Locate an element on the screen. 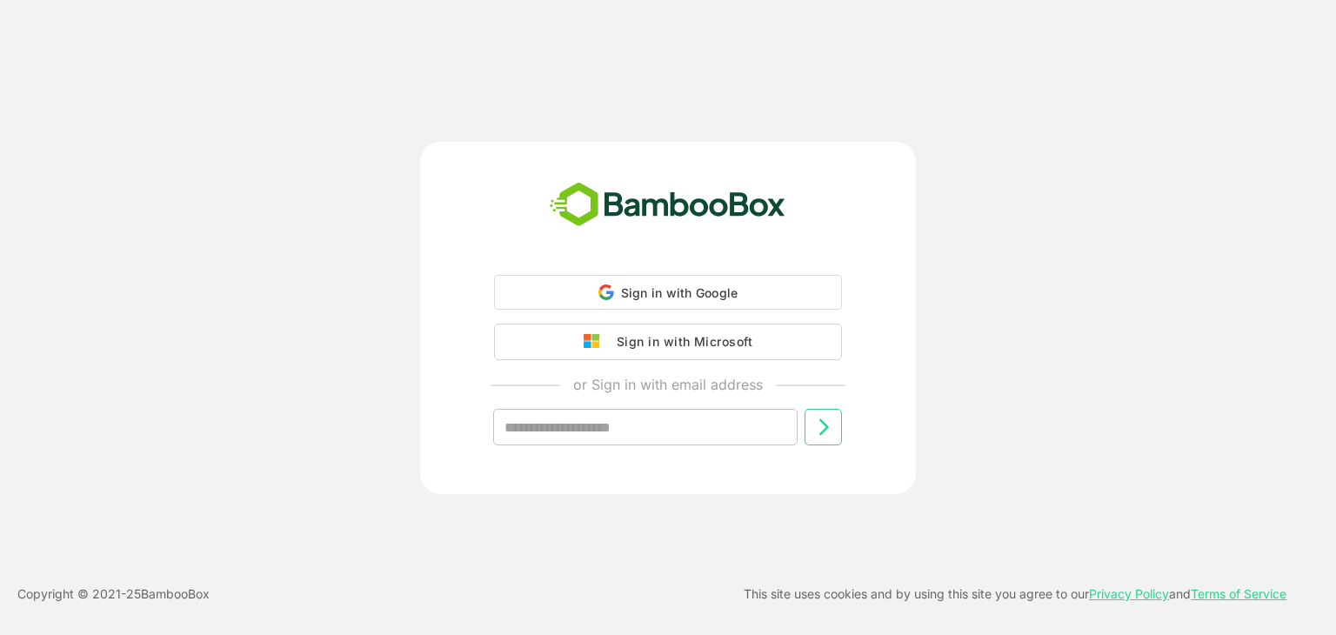  div: Sign in with Microsoft is located at coordinates (680, 342).